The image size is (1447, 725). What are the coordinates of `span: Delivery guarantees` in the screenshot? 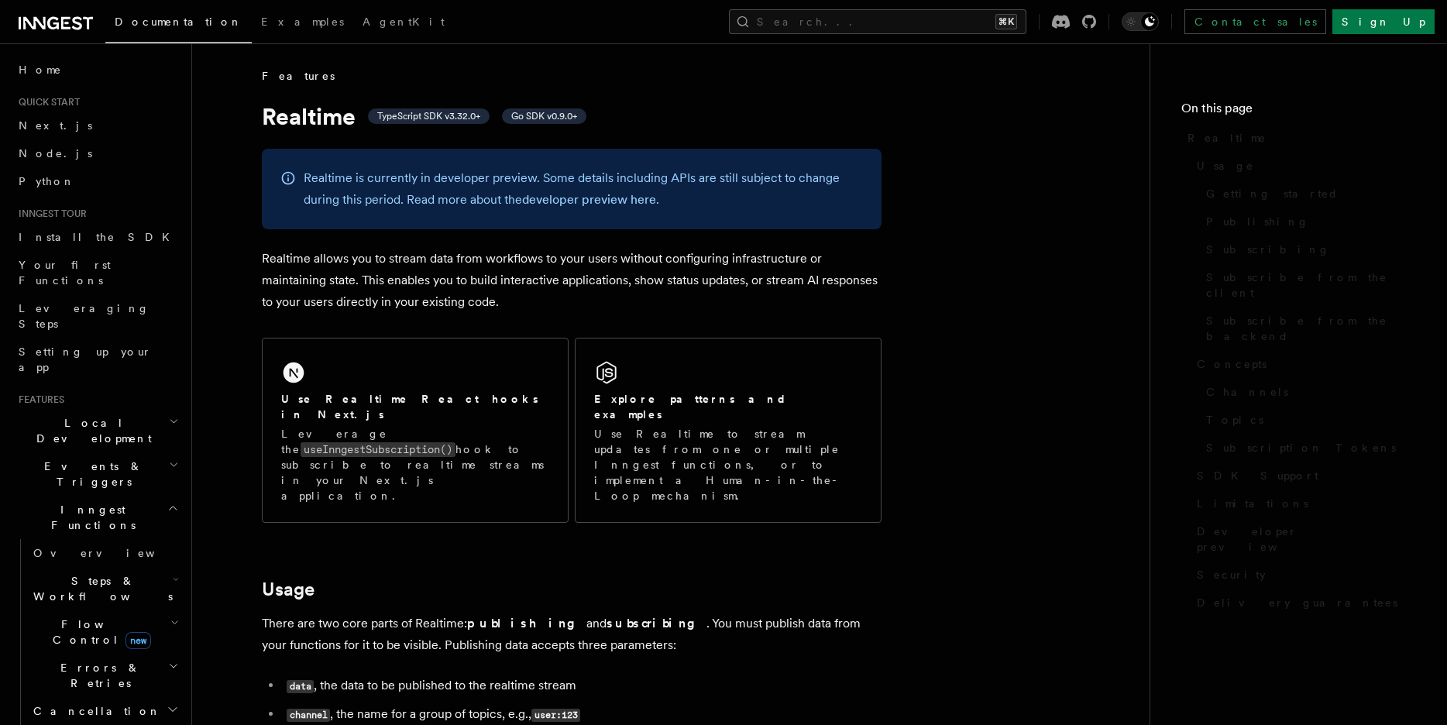 It's located at (1297, 603).